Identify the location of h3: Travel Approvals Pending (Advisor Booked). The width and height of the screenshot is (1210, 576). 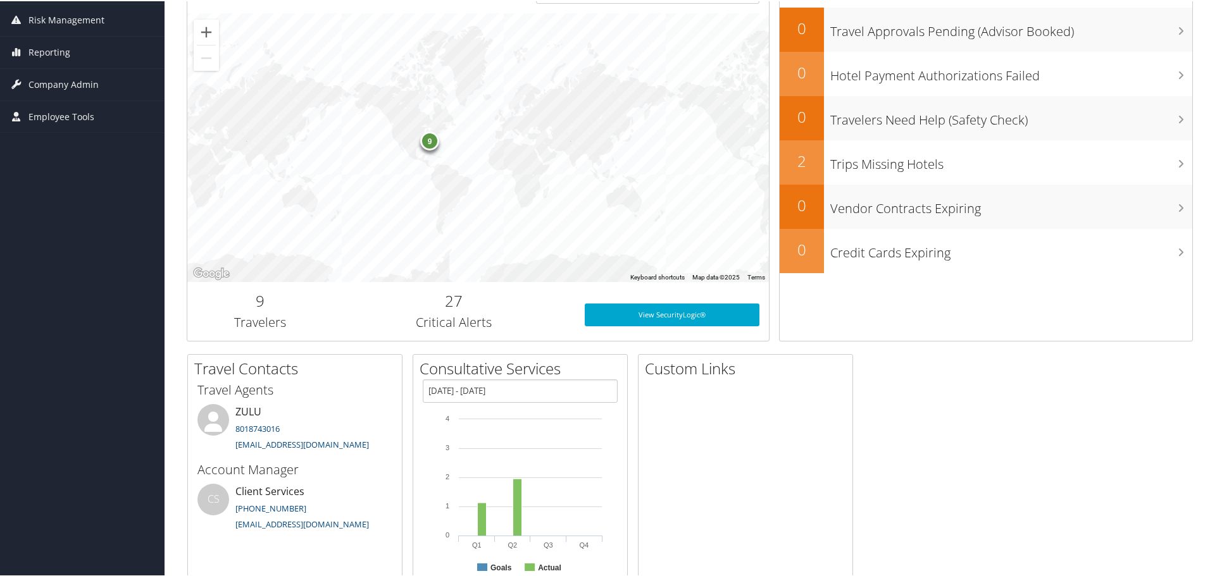
(1011, 27).